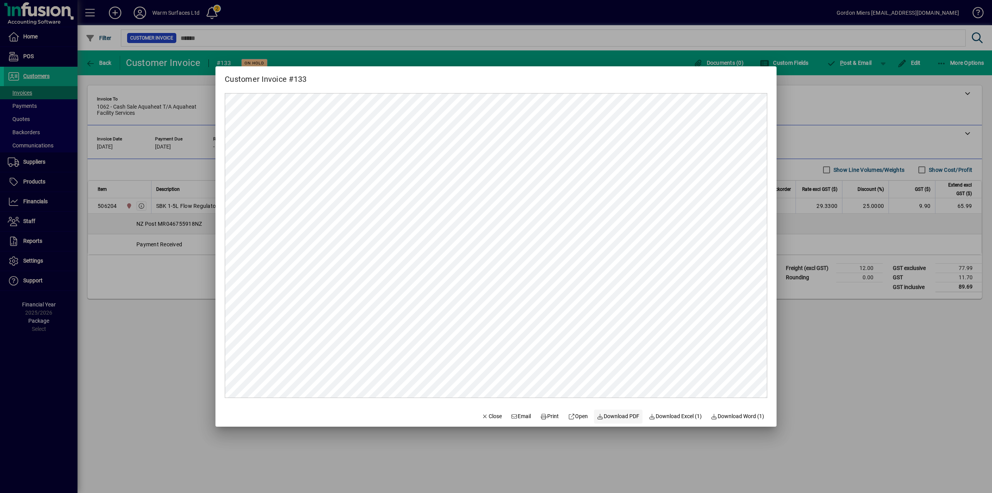 The height and width of the screenshot is (493, 992). Describe the element at coordinates (738, 416) in the screenshot. I see `span: Download Word (1)` at that location.